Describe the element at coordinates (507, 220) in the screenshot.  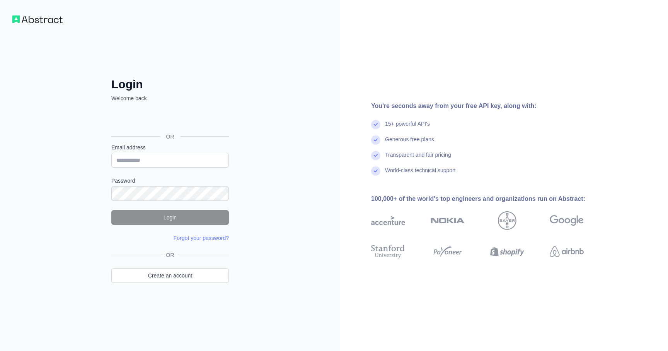
I see `img: bayer` at that location.